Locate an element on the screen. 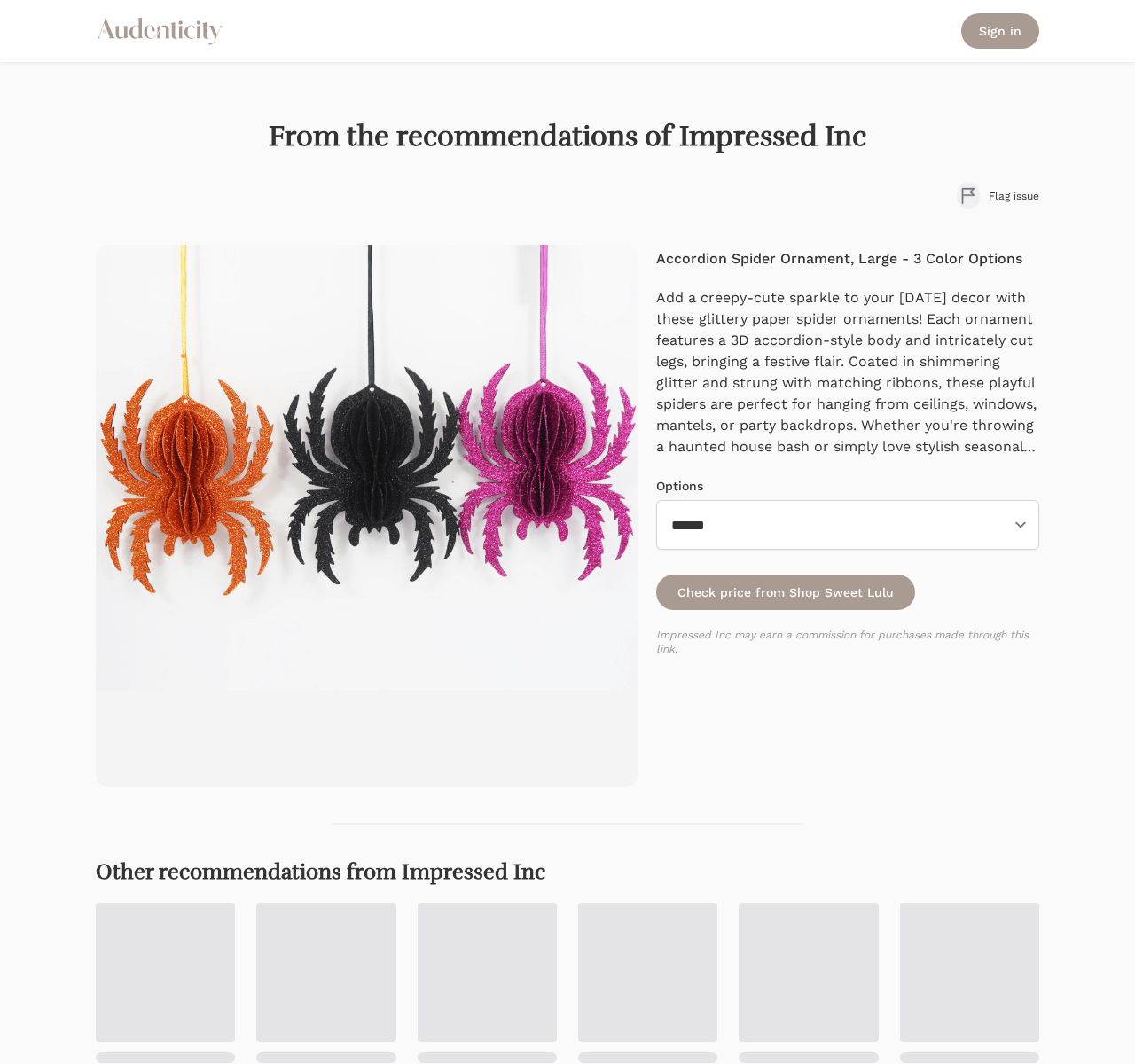 This screenshot has width=1135, height=1064. h4: Accordion Spider Ornament, Large - 3 Color Options is located at coordinates (847, 259).